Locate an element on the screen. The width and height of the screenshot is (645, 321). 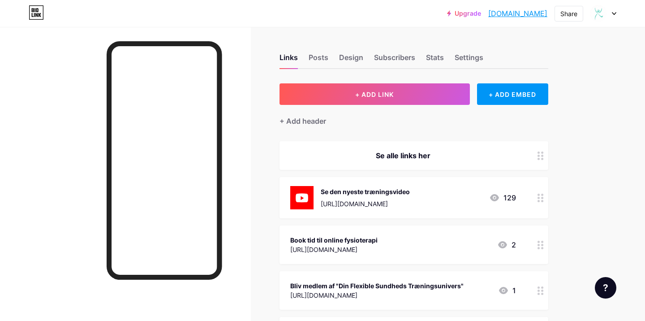
div: Links is located at coordinates (288, 60).